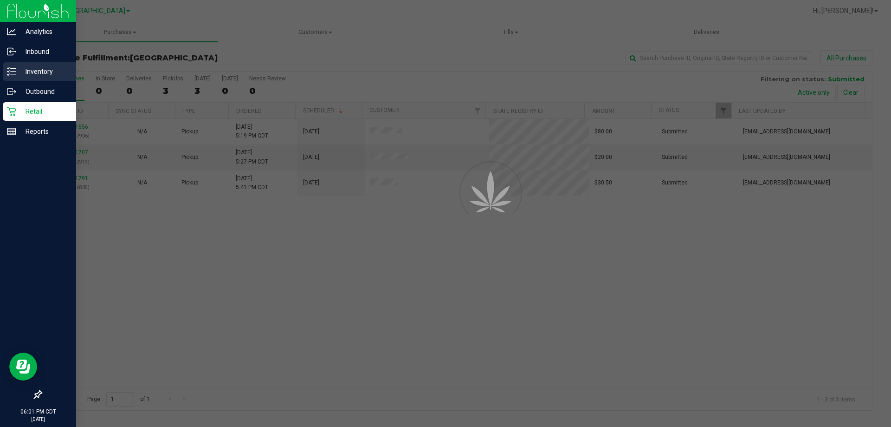  Describe the element at coordinates (12, 91) in the screenshot. I see `inline-svg: Outbound` at that location.